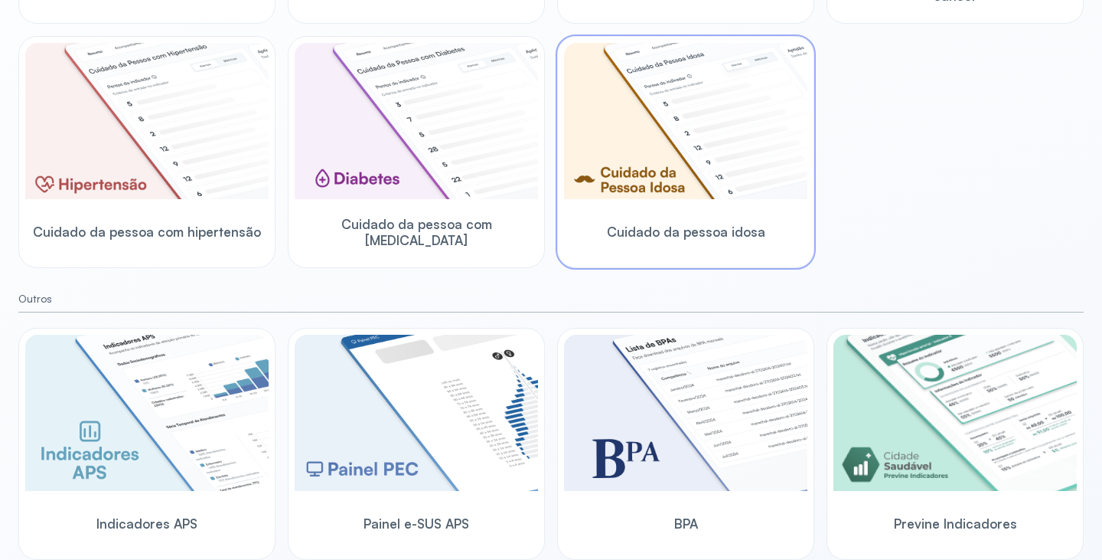 This screenshot has height=560, width=1102. I want to click on img: diabetics.png, so click(416, 121).